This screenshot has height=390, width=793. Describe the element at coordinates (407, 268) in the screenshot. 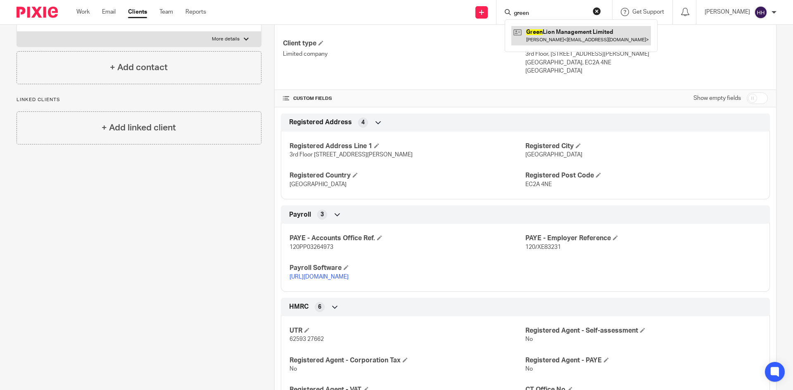

I see `h4: Payroll Software` at that location.